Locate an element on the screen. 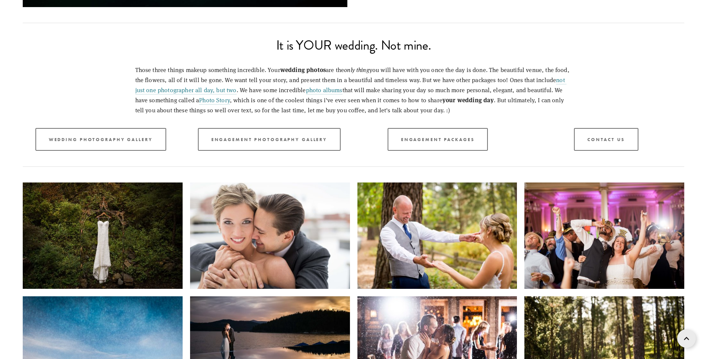  img: LooyengaPhotography-0087.jpg is located at coordinates (103, 236).